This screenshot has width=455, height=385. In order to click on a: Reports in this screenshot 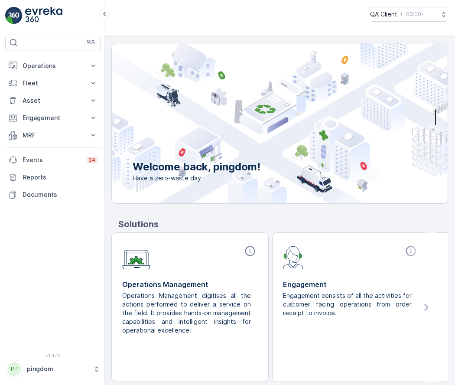, I will do `click(53, 177)`.